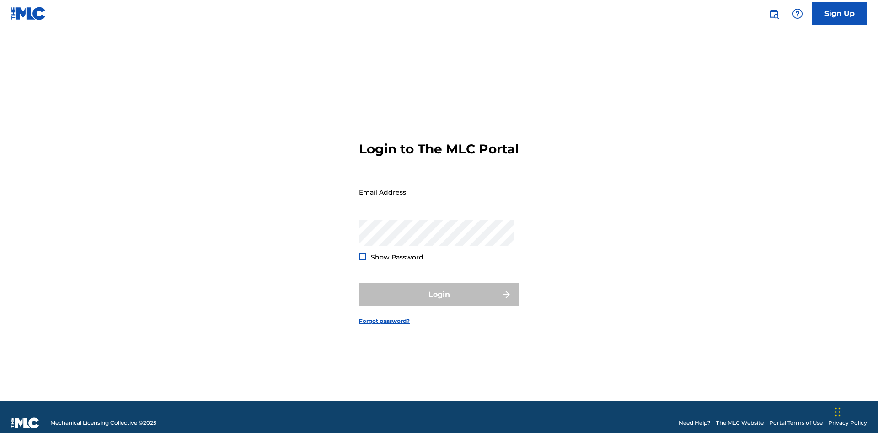 This screenshot has width=878, height=433. I want to click on a: The MLC Website, so click(740, 423).